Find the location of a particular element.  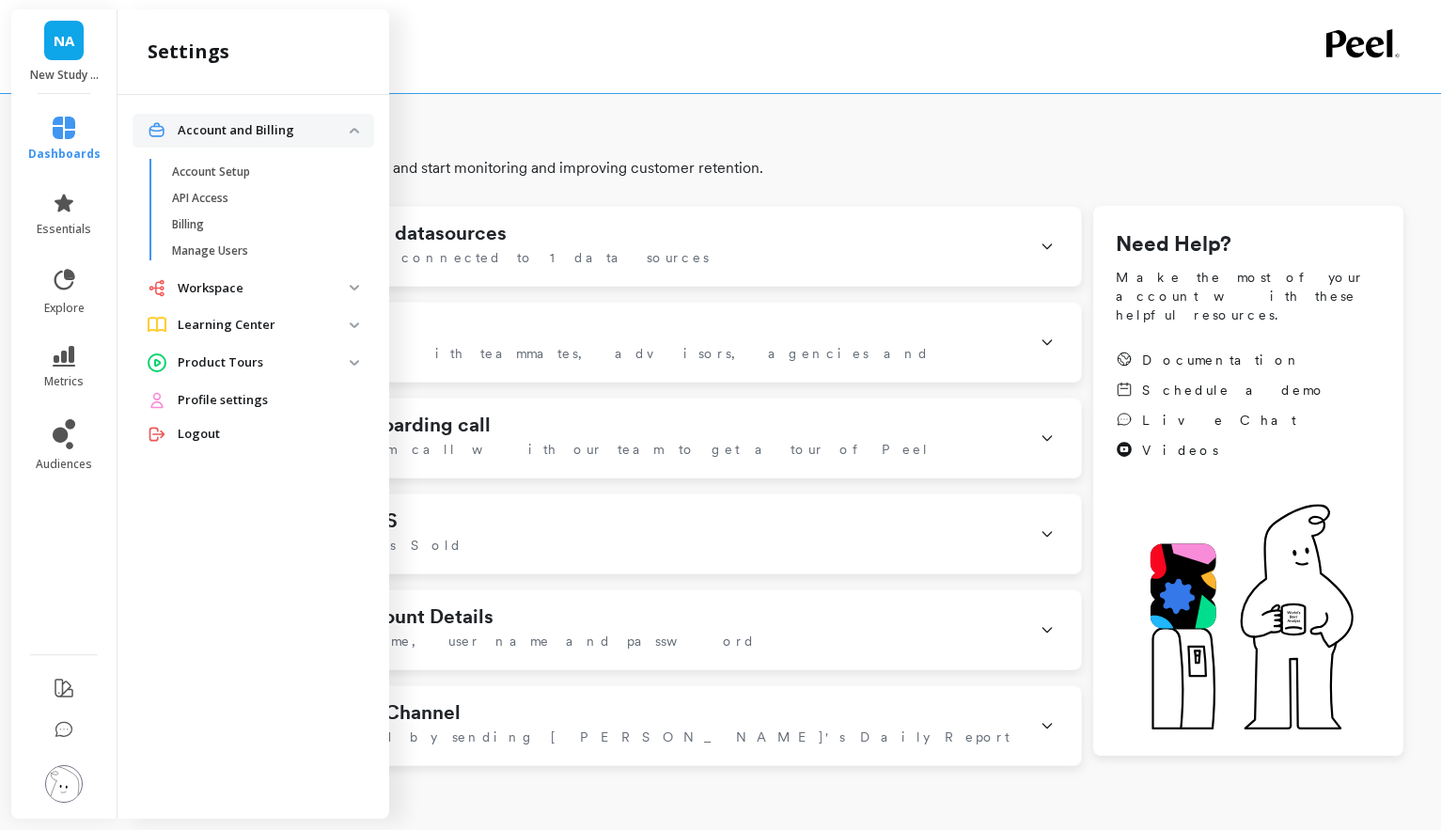

p: API Access is located at coordinates (200, 198).